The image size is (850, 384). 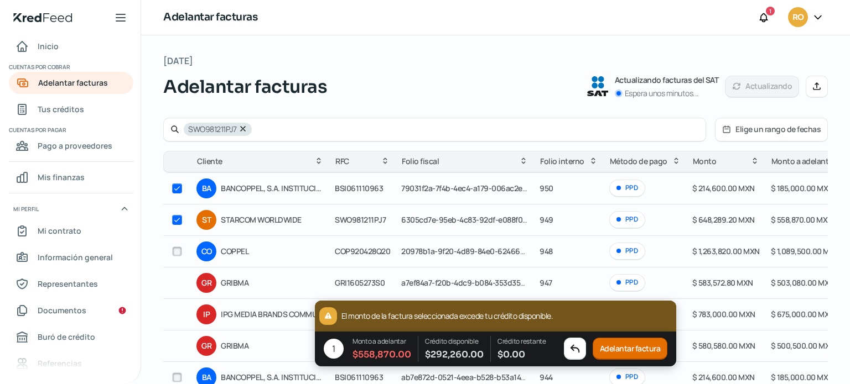 I want to click on span: RFC, so click(x=342, y=162).